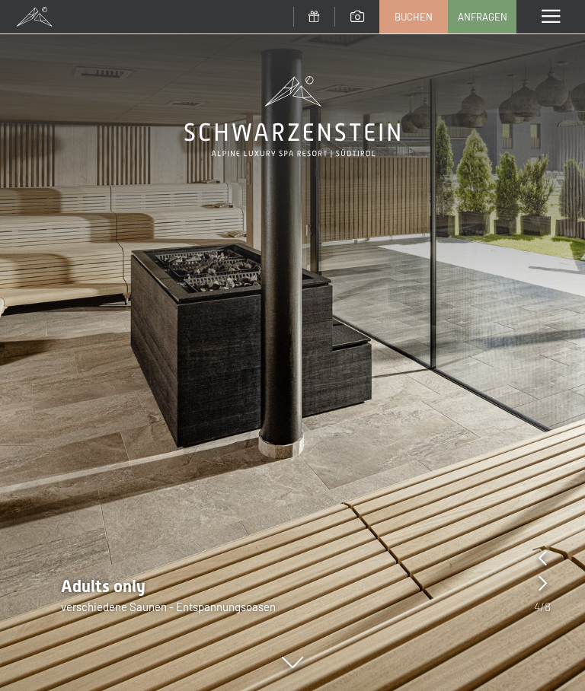  Describe the element at coordinates (537, 607) in the screenshot. I see `span: 4` at that location.